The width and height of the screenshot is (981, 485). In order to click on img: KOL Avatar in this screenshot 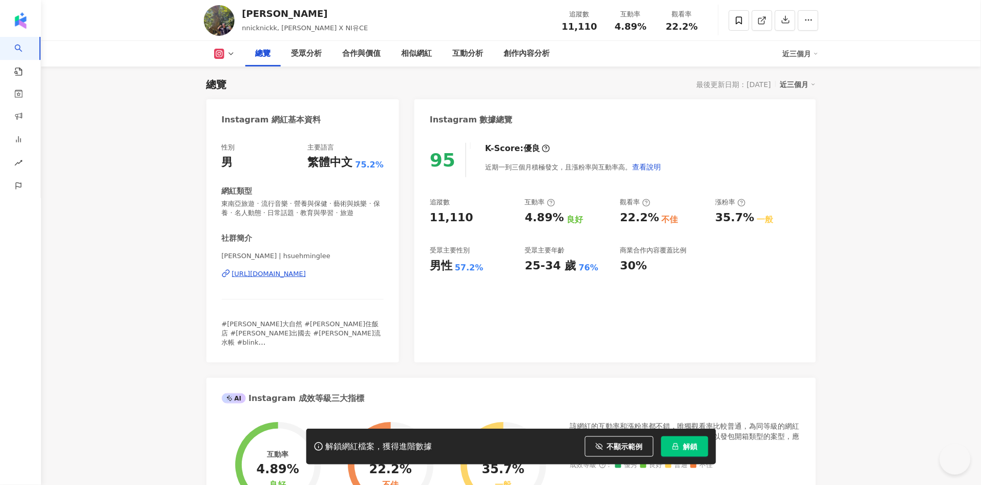, I will do `click(219, 20)`.